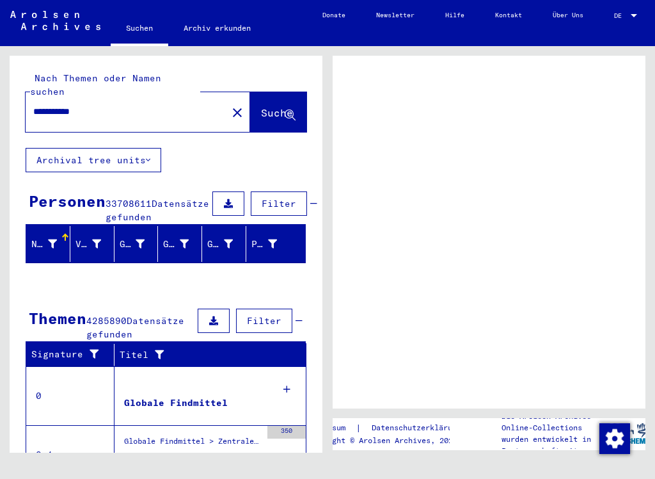 This screenshot has width=655, height=479. Describe the element at coordinates (70, 396) in the screenshot. I see `td: 0` at that location.